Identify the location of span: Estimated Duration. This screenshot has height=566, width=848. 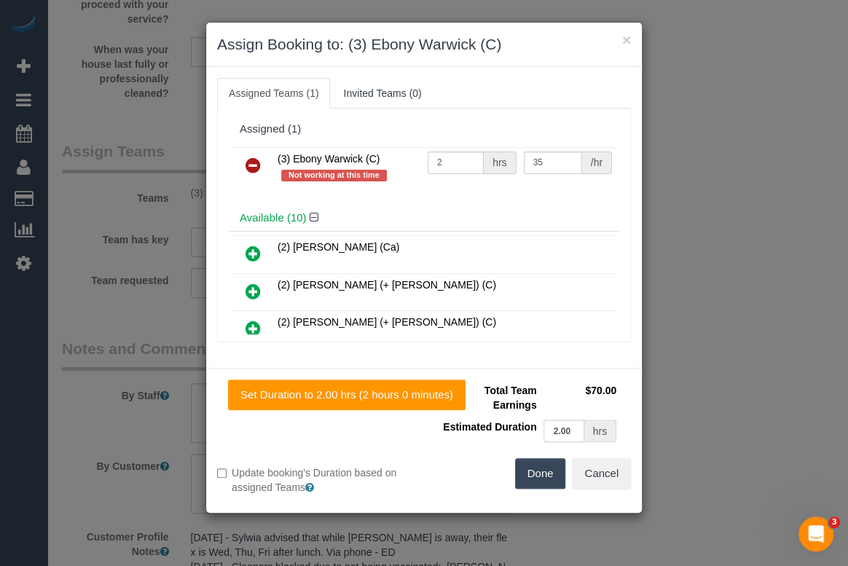
(490, 427).